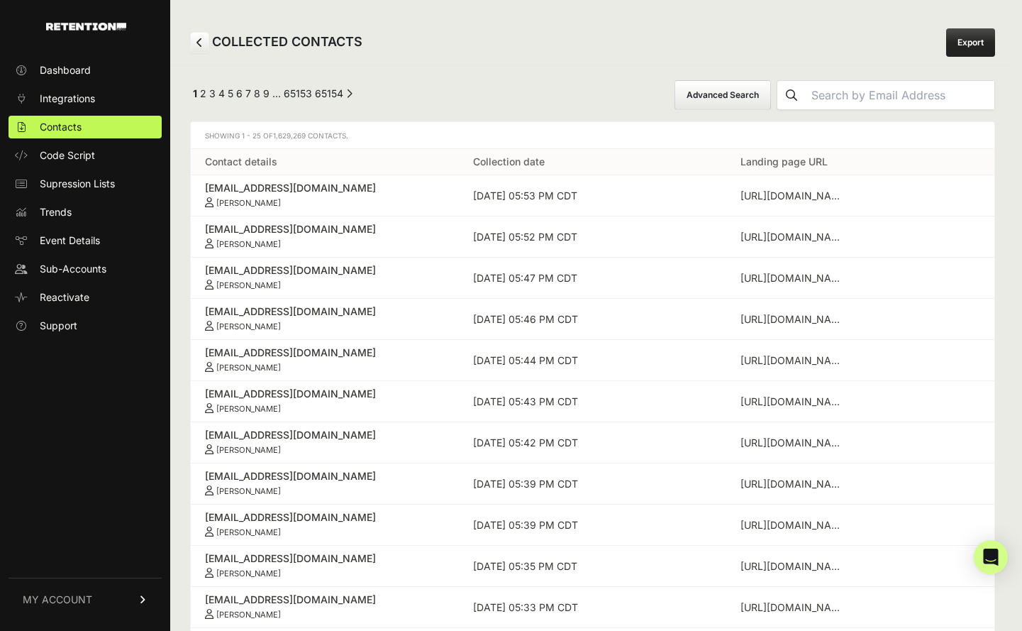 This screenshot has width=1022, height=631. Describe the element at coordinates (991, 557) in the screenshot. I see `div: Open Intercom Messenger` at that location.